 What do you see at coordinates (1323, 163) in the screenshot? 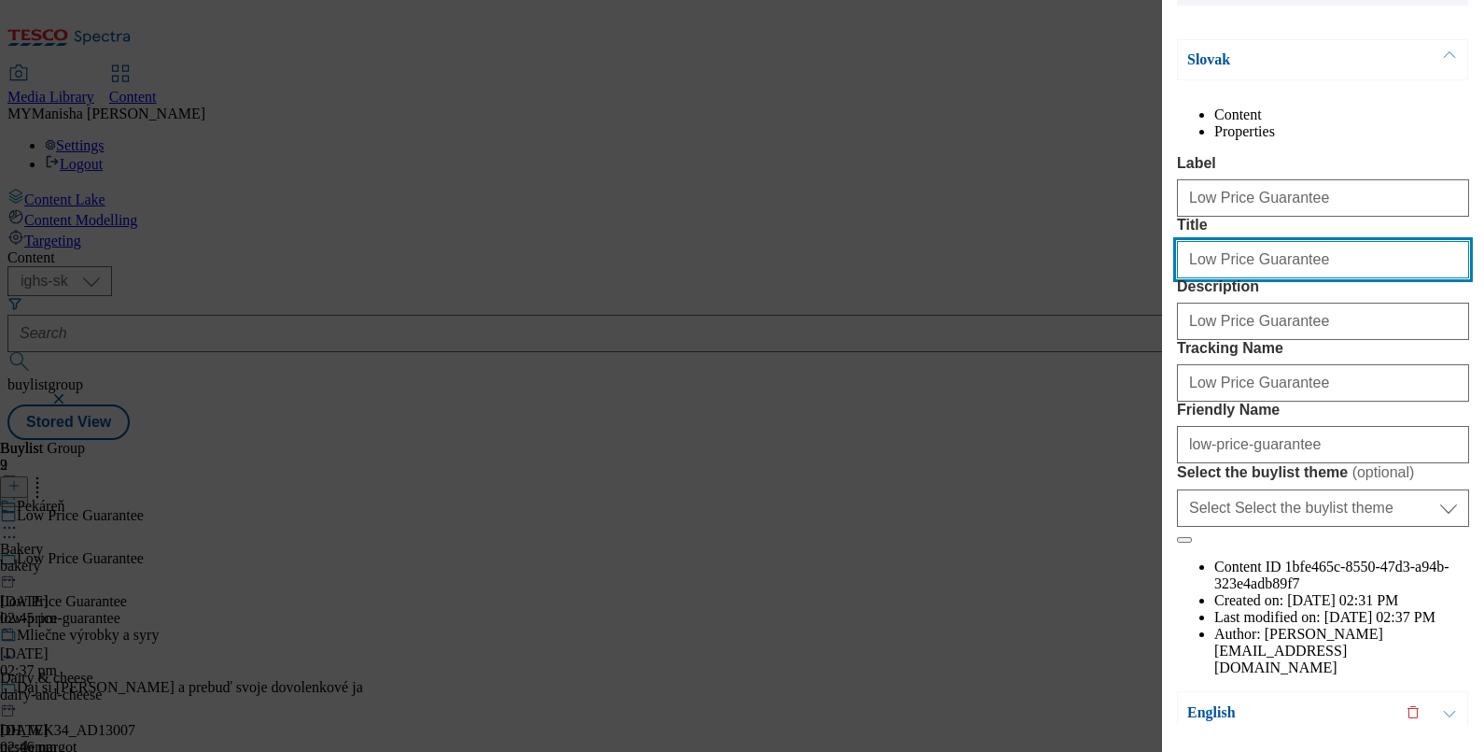
I see `label: Label` at bounding box center [1323, 163].